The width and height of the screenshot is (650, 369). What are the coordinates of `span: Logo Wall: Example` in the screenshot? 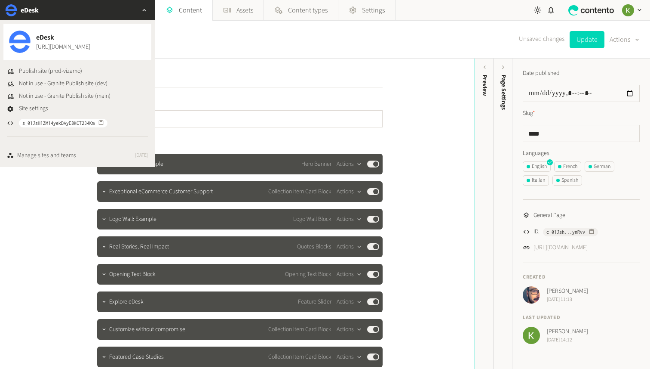 It's located at (133, 219).